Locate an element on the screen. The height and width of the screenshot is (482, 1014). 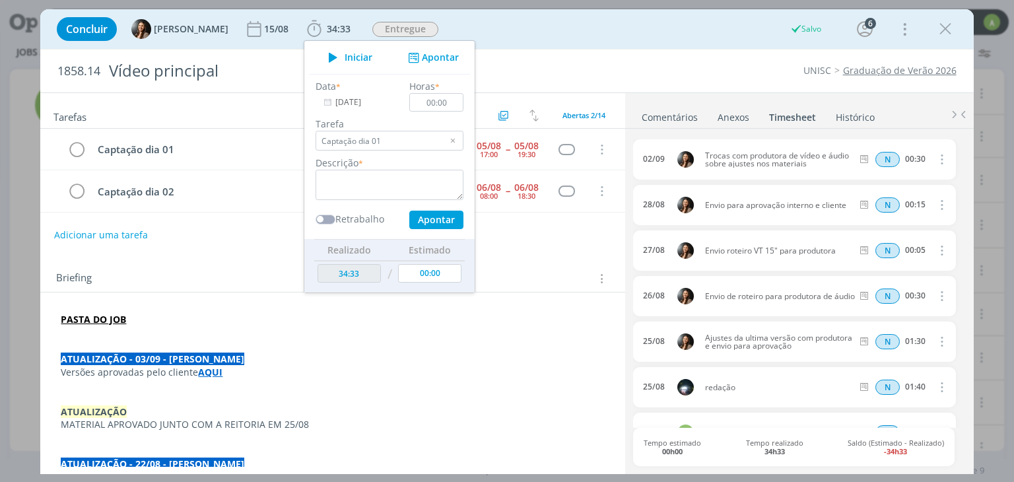
label: Tarefa is located at coordinates (389, 123).